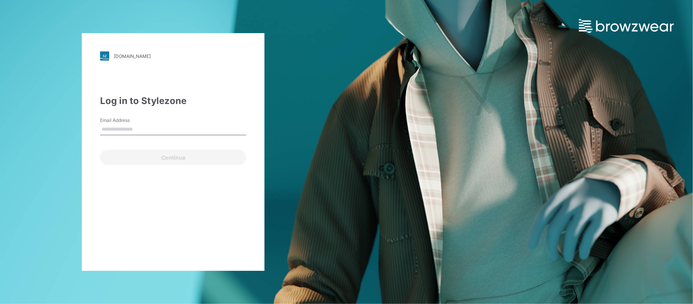  I want to click on div: Log in to Stylezone, so click(173, 101).